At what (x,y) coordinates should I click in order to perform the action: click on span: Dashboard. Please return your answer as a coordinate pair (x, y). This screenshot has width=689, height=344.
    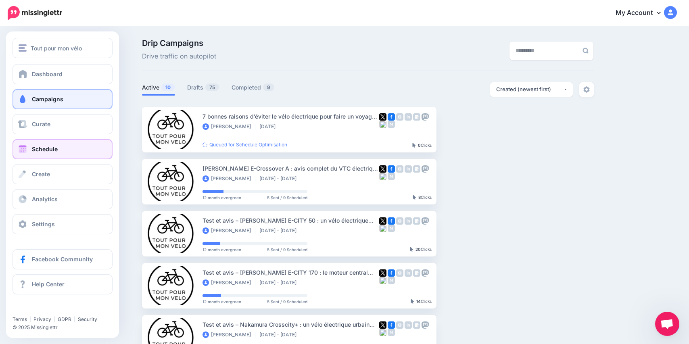
    Looking at the image, I should click on (47, 74).